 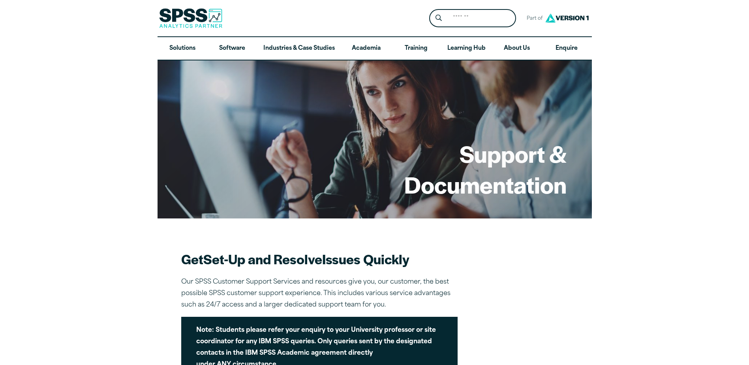 I want to click on h1: Support & Documentation, so click(x=485, y=169).